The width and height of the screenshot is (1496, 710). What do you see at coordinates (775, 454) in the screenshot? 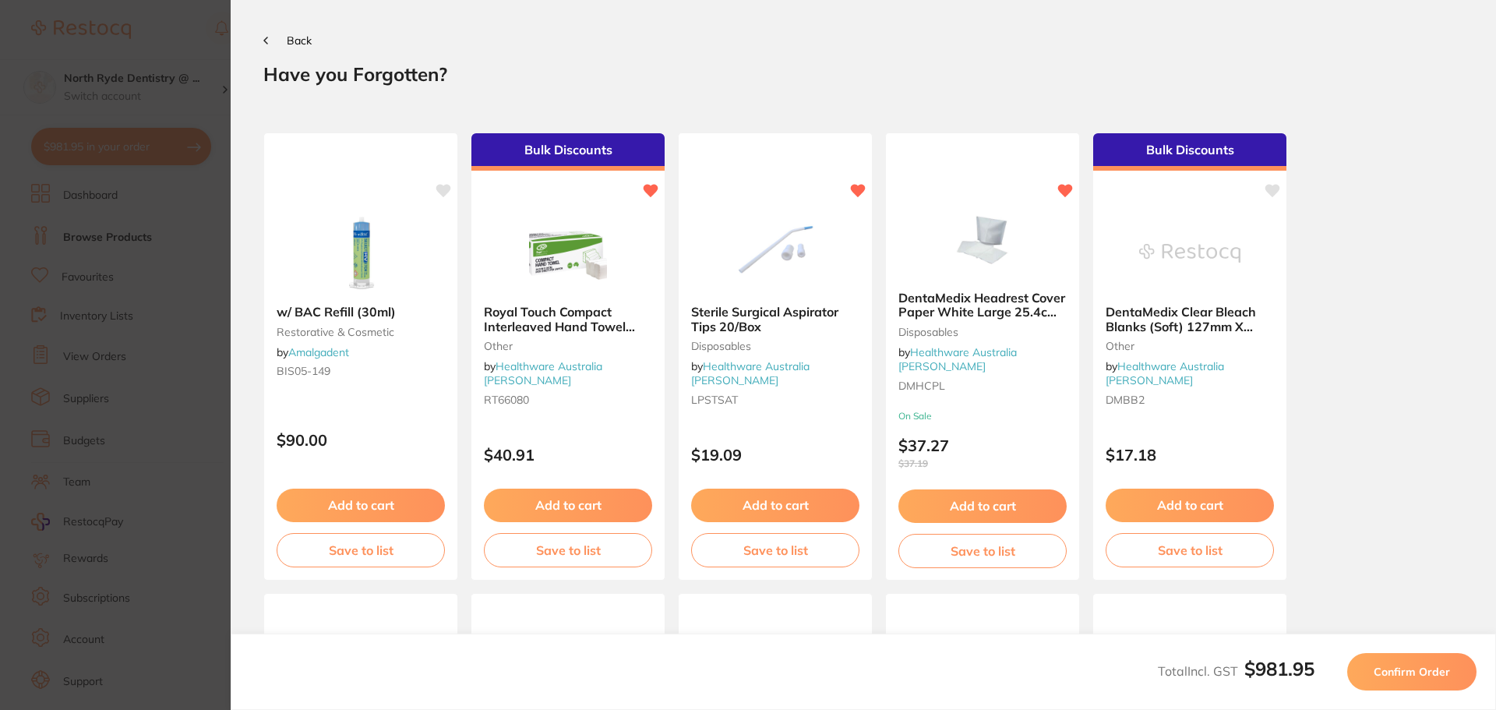
I see `p: $19.09` at bounding box center [775, 454].